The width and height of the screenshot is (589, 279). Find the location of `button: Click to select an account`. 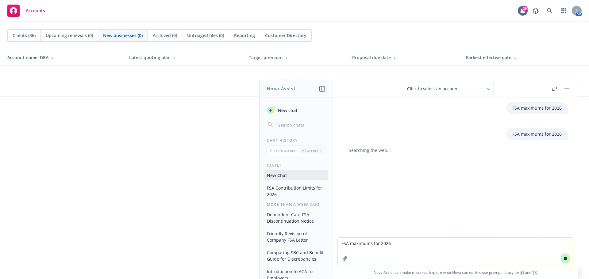

button: Click to select an account is located at coordinates (448, 89).